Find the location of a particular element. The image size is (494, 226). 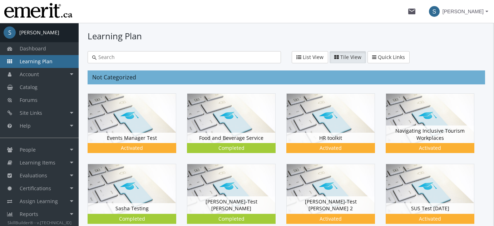

span: Forums is located at coordinates (29, 100).